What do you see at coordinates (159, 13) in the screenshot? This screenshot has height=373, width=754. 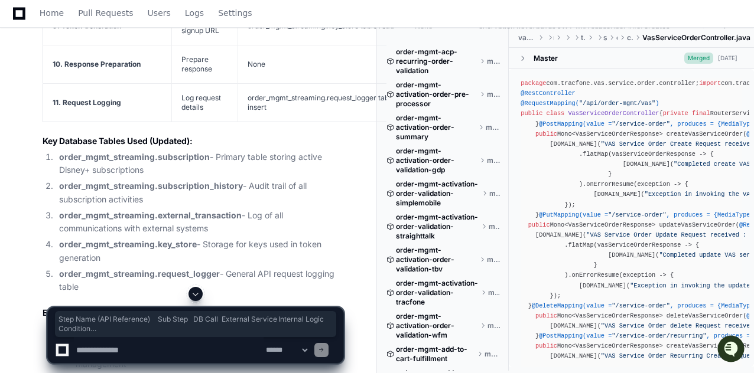 I see `span: Users` at bounding box center [159, 13].